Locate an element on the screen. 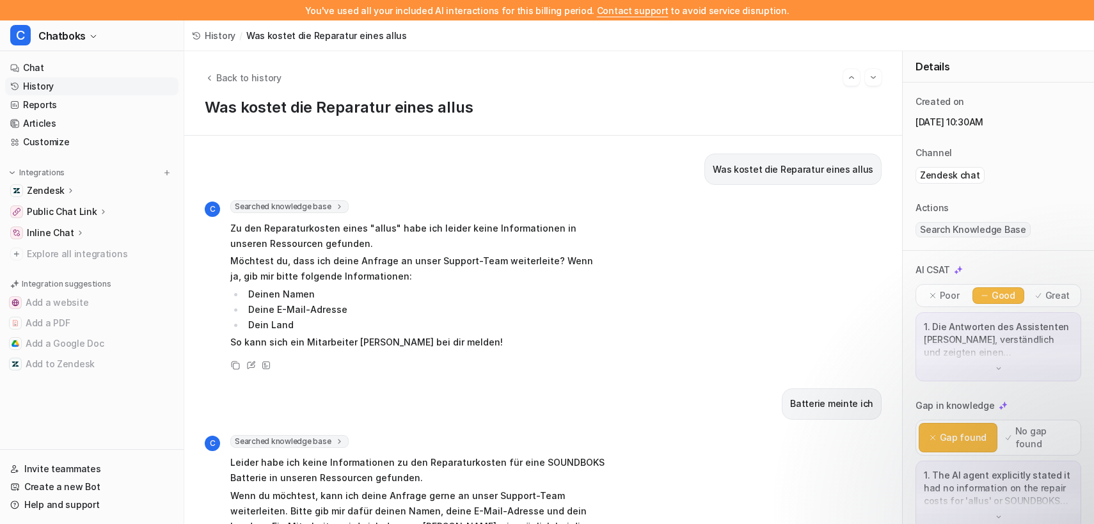  button: Integrations is located at coordinates (36, 173).